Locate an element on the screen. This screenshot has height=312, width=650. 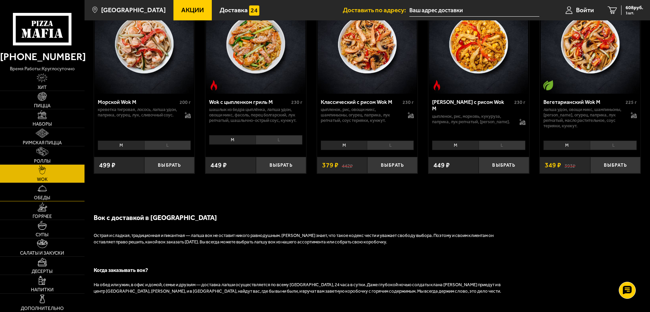
span: 349 ₽ is located at coordinates (553, 165).